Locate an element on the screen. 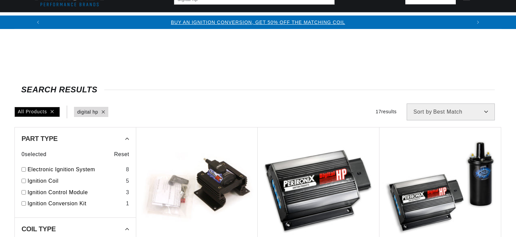 This screenshot has height=237, width=516. summary: Engine Swaps is located at coordinates (320, 20).